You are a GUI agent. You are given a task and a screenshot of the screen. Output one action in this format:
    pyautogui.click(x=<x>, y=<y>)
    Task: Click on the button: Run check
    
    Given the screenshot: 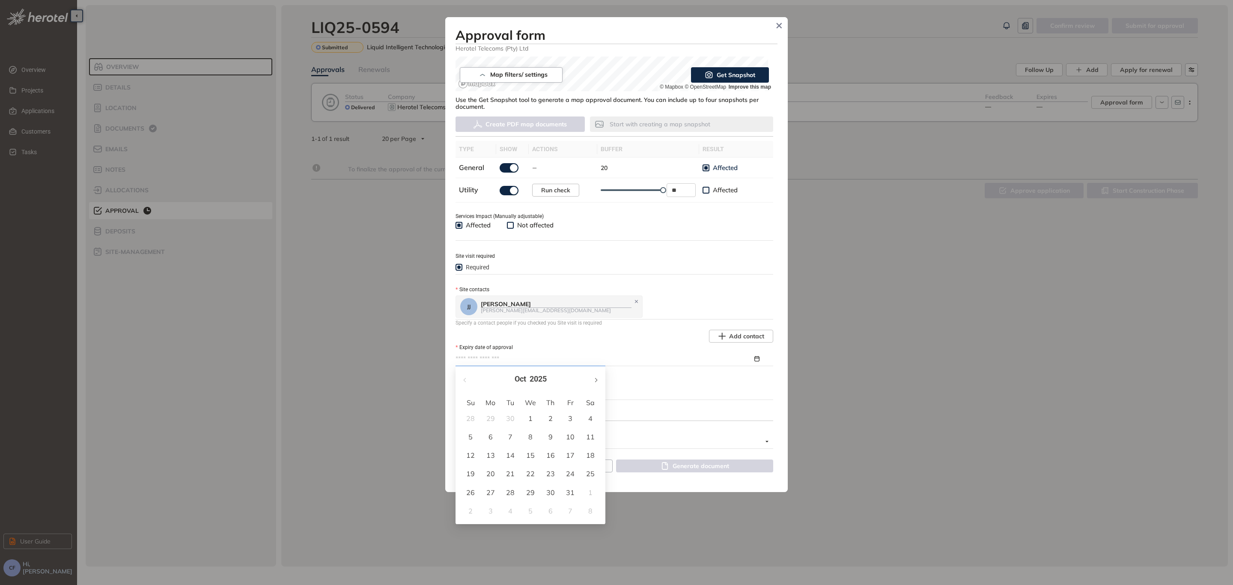 What is the action you would take?
    pyautogui.click(x=556, y=190)
    